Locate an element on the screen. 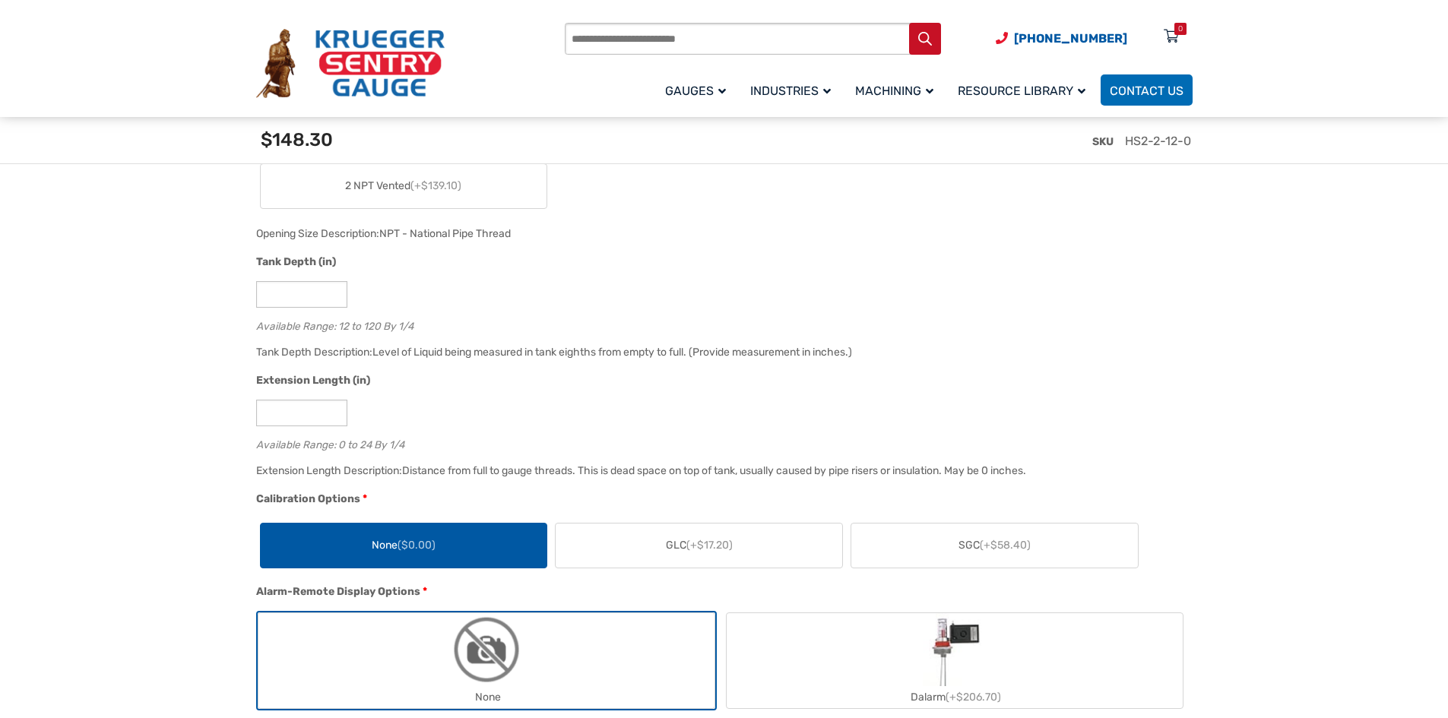 The image size is (1448, 718). label: Dalarm is located at coordinates (955, 661).